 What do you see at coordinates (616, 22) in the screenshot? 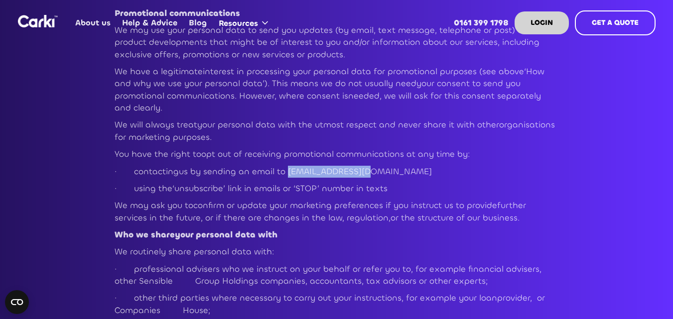
I see `strong: GET A QUOTE` at bounding box center [616, 22].